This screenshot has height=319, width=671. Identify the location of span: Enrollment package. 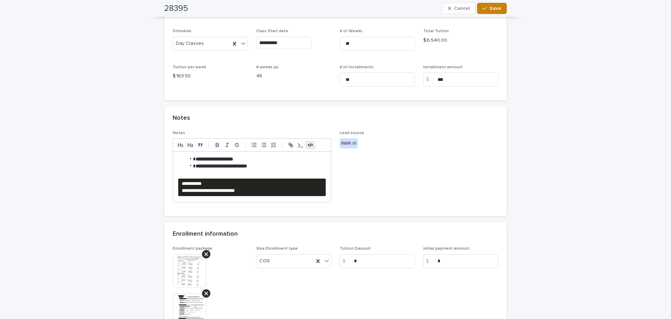
(193, 248).